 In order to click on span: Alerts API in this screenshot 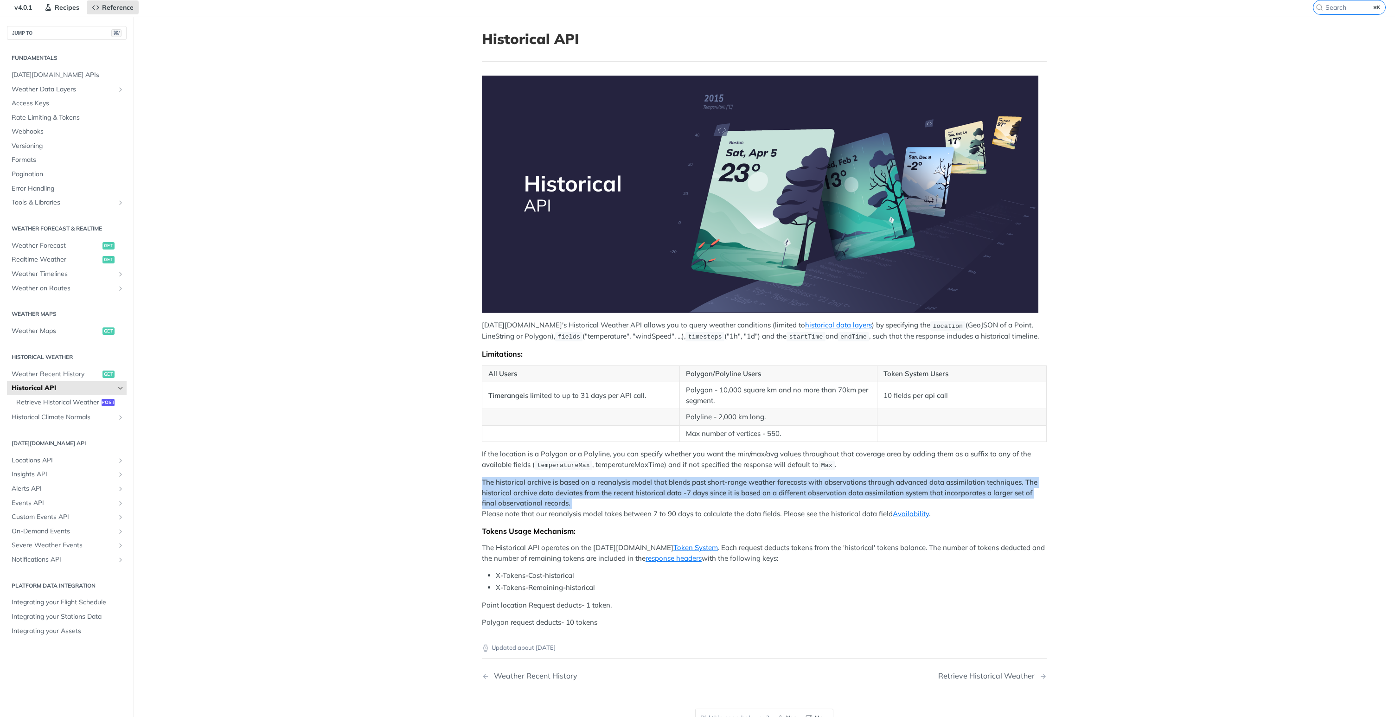, I will do `click(63, 489)`.